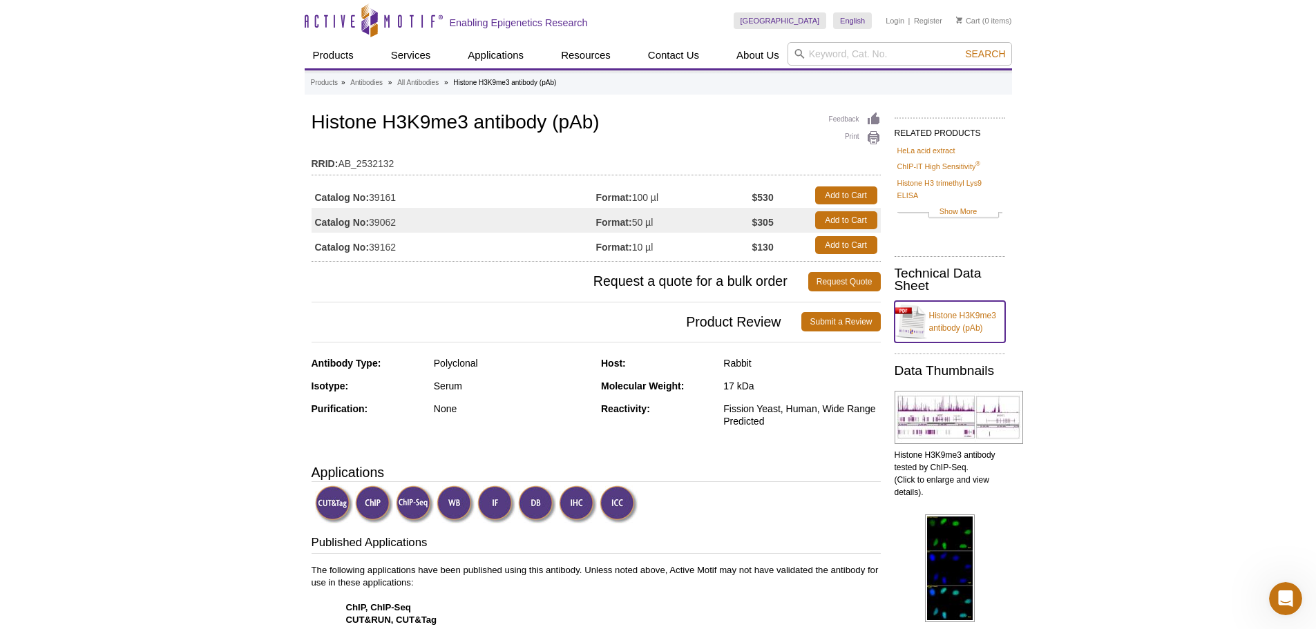 The image size is (1316, 629). What do you see at coordinates (762, 247) in the screenshot?
I see `strong: $130` at bounding box center [762, 247].